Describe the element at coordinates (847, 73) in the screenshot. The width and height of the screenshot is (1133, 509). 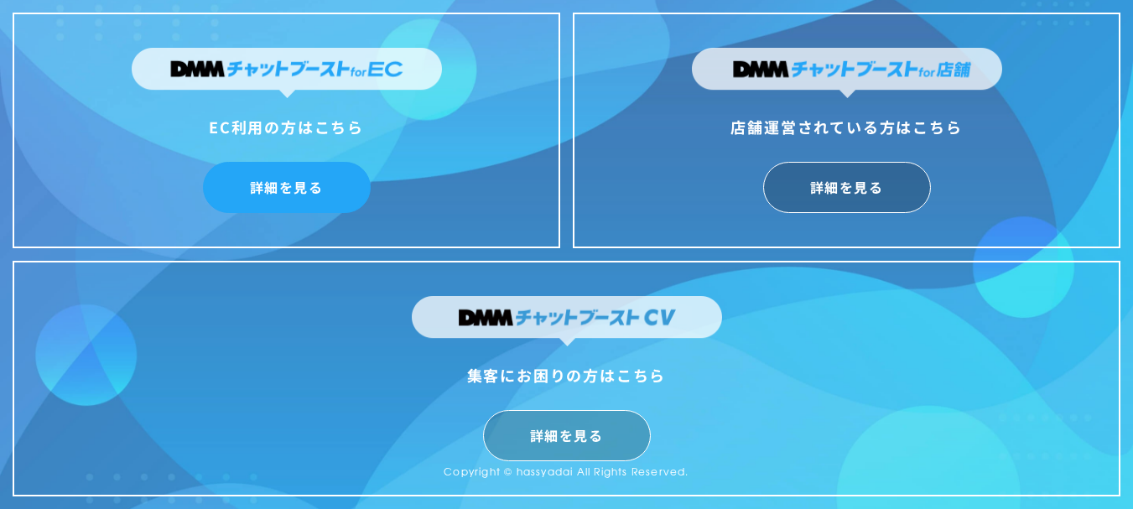
I see `img: DMMチャットブーストfor店舗` at that location.